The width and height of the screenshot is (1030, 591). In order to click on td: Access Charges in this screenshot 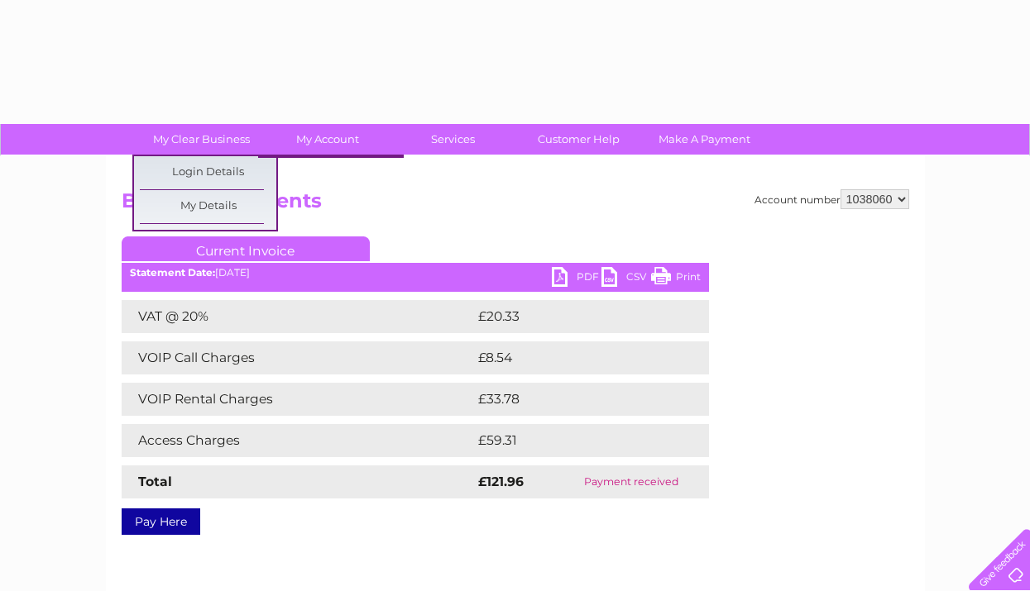, I will do `click(298, 441)`.